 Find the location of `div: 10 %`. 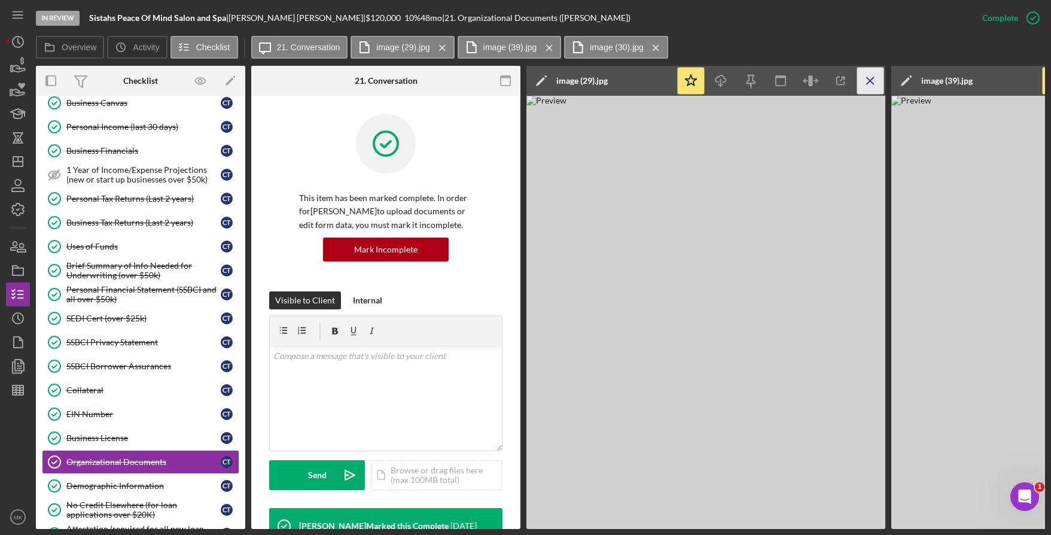

div: 10 % is located at coordinates (412, 18).